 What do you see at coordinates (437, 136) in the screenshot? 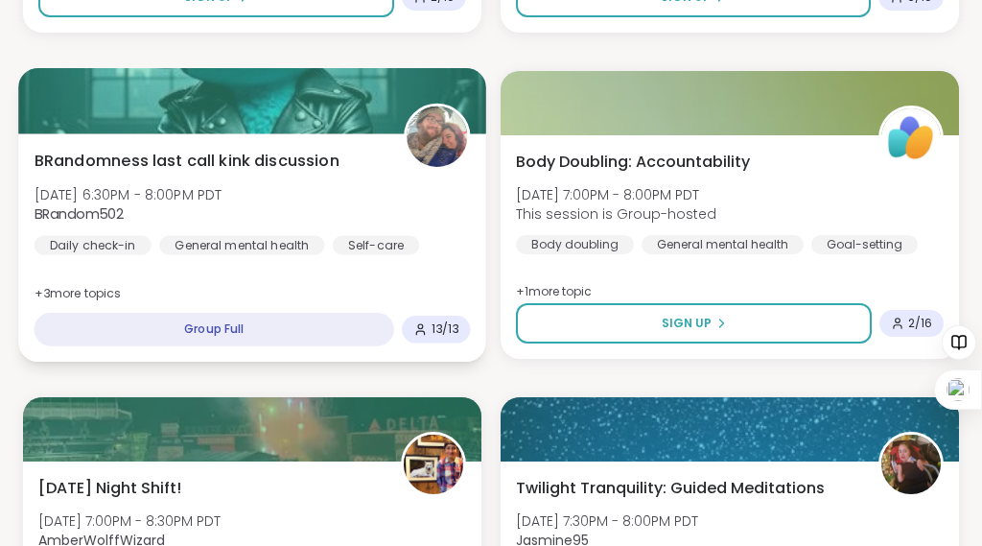
I see `img: BRandom502` at bounding box center [437, 136].